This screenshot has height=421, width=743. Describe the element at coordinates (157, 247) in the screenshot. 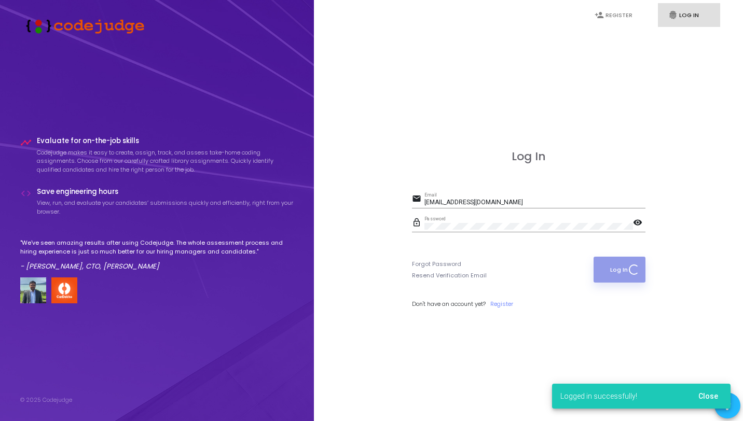

I see `p: "We've seen amazing results after using Codejudge. The whole assessment process and hiring experi...` at that location.